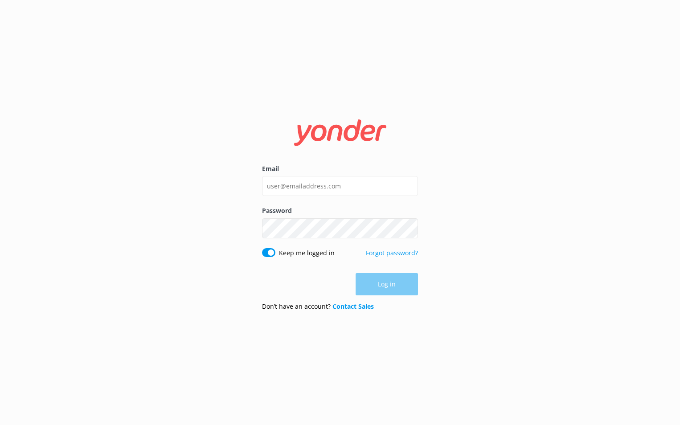  Describe the element at coordinates (409, 228) in the screenshot. I see `button: Show password` at that location.